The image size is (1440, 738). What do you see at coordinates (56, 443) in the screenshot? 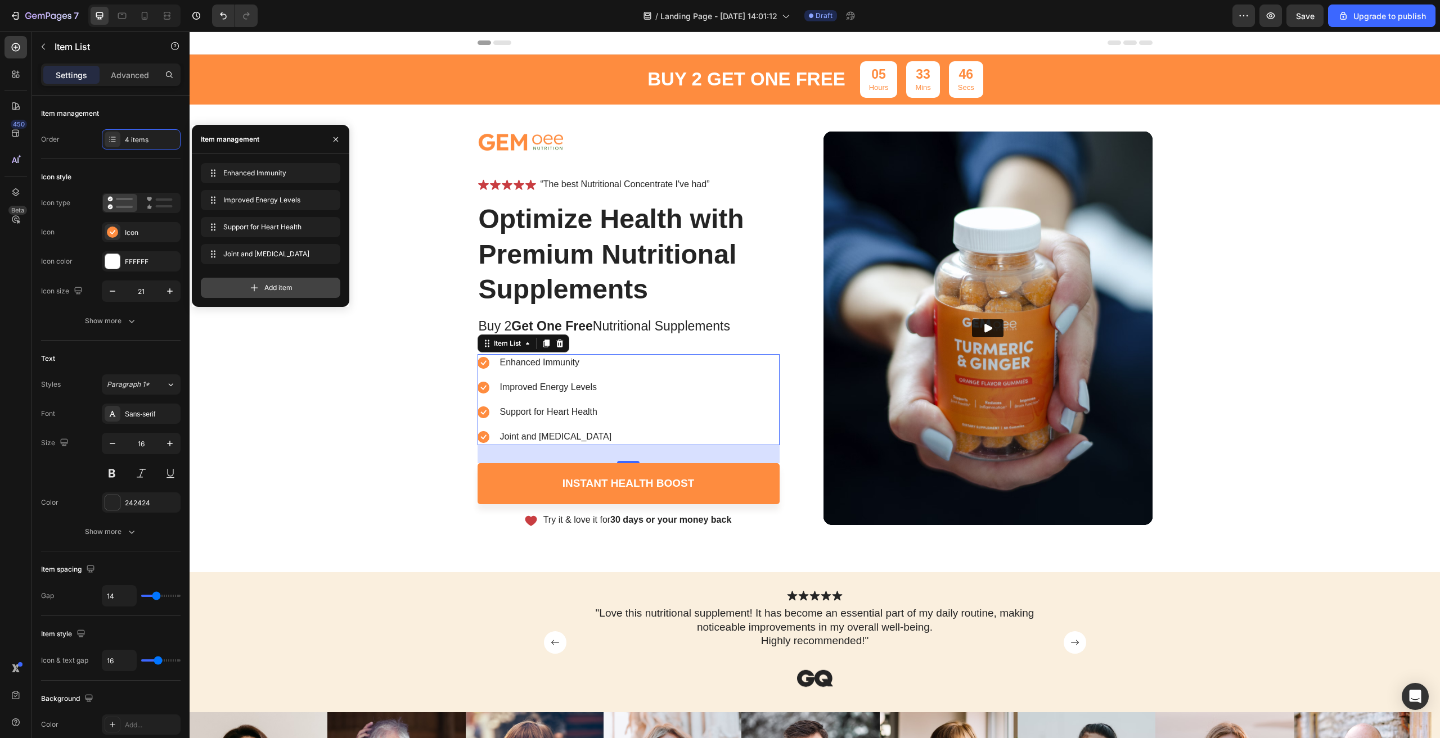
I see `div: Size` at bounding box center [56, 443].